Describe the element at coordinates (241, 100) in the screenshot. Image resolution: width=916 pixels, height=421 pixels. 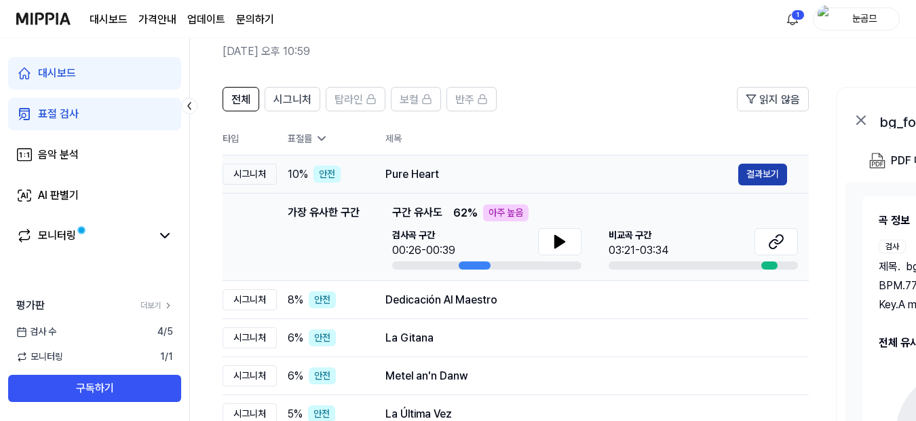
I see `span: 전체` at that location.